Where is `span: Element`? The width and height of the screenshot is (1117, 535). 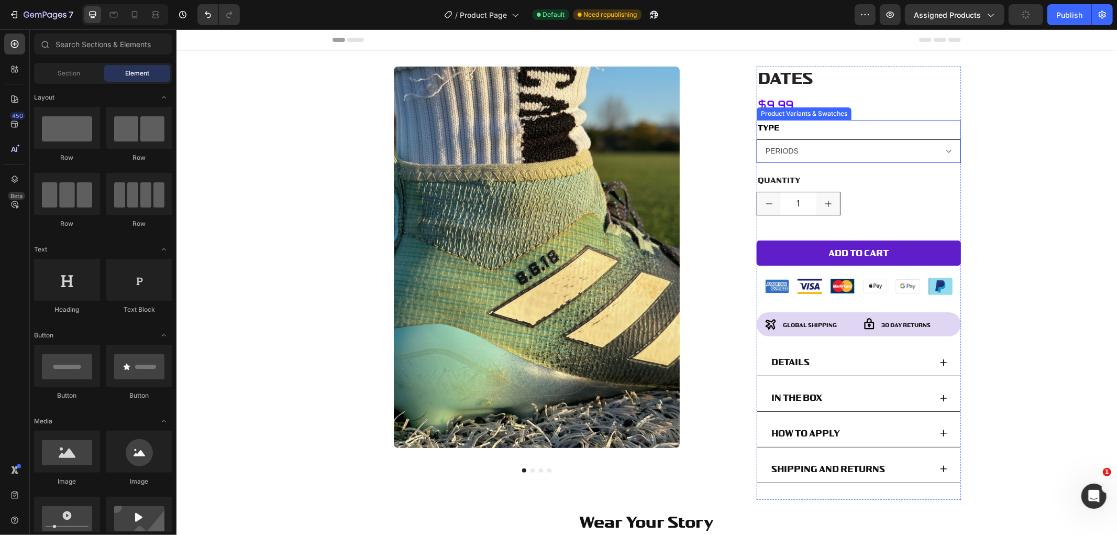 span: Element is located at coordinates (137, 73).